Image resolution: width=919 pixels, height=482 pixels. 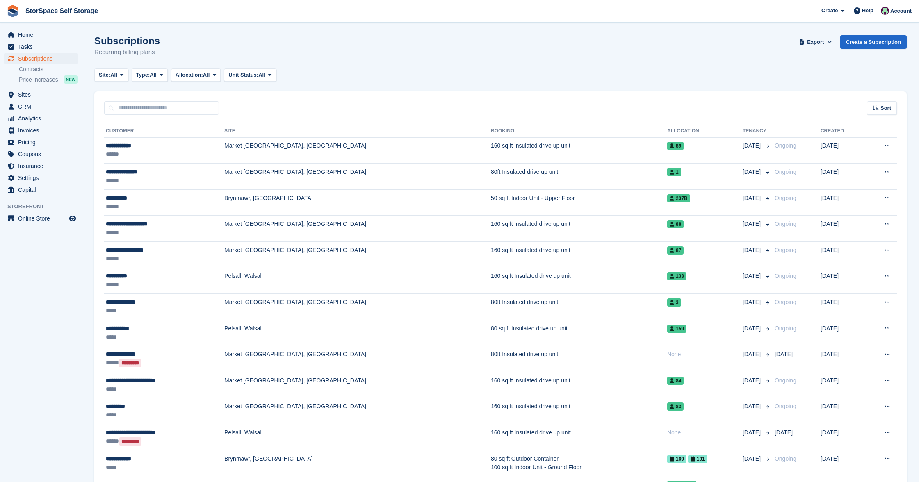 I want to click on a: Contracts, so click(x=48, y=69).